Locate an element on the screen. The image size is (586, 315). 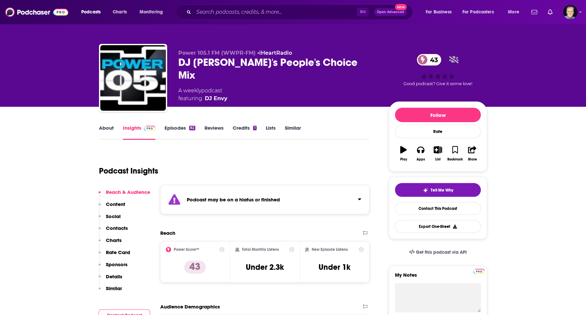
a: Charts is located at coordinates (120, 12).